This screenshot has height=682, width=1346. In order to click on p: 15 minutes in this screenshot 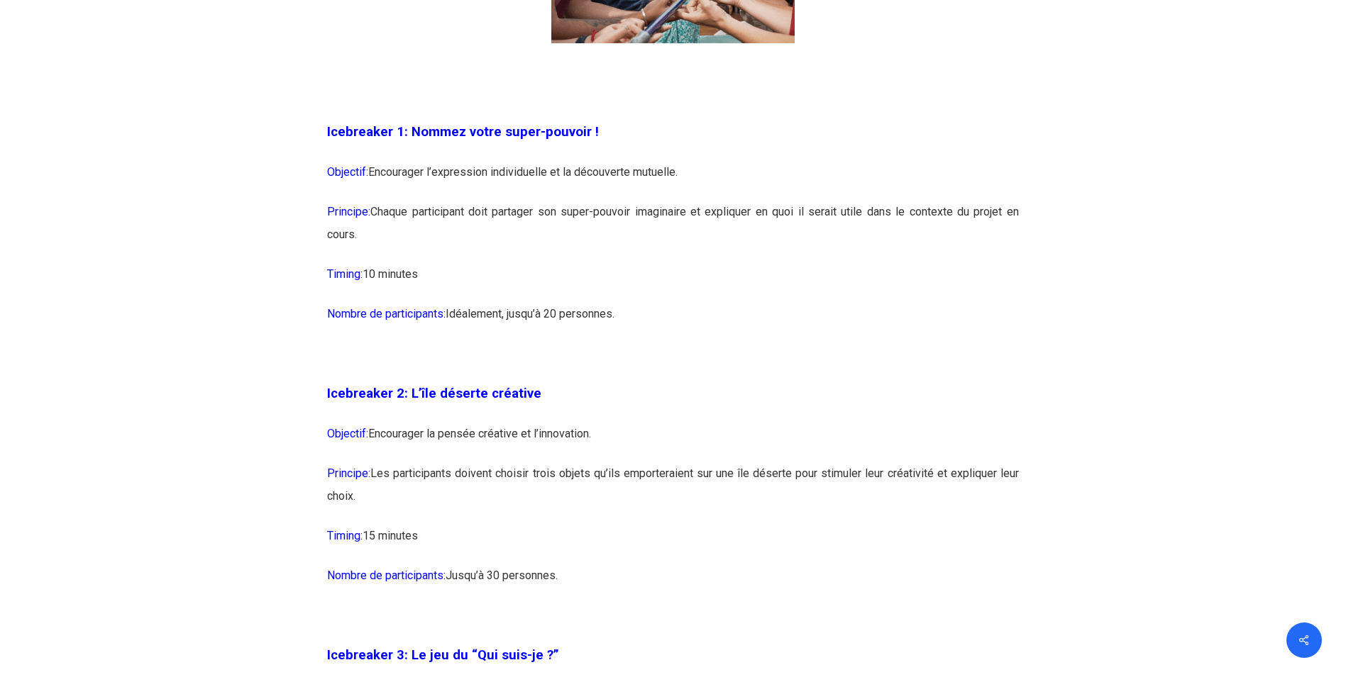, I will do `click(673, 545)`.